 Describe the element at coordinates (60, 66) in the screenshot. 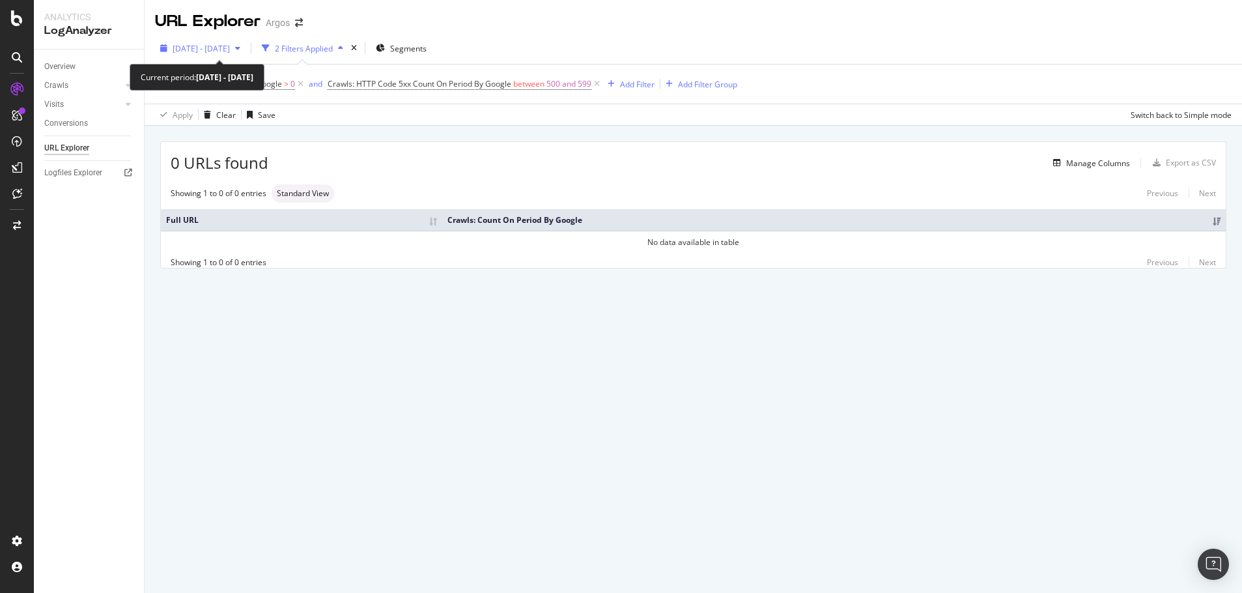

I see `div: Overview` at that location.